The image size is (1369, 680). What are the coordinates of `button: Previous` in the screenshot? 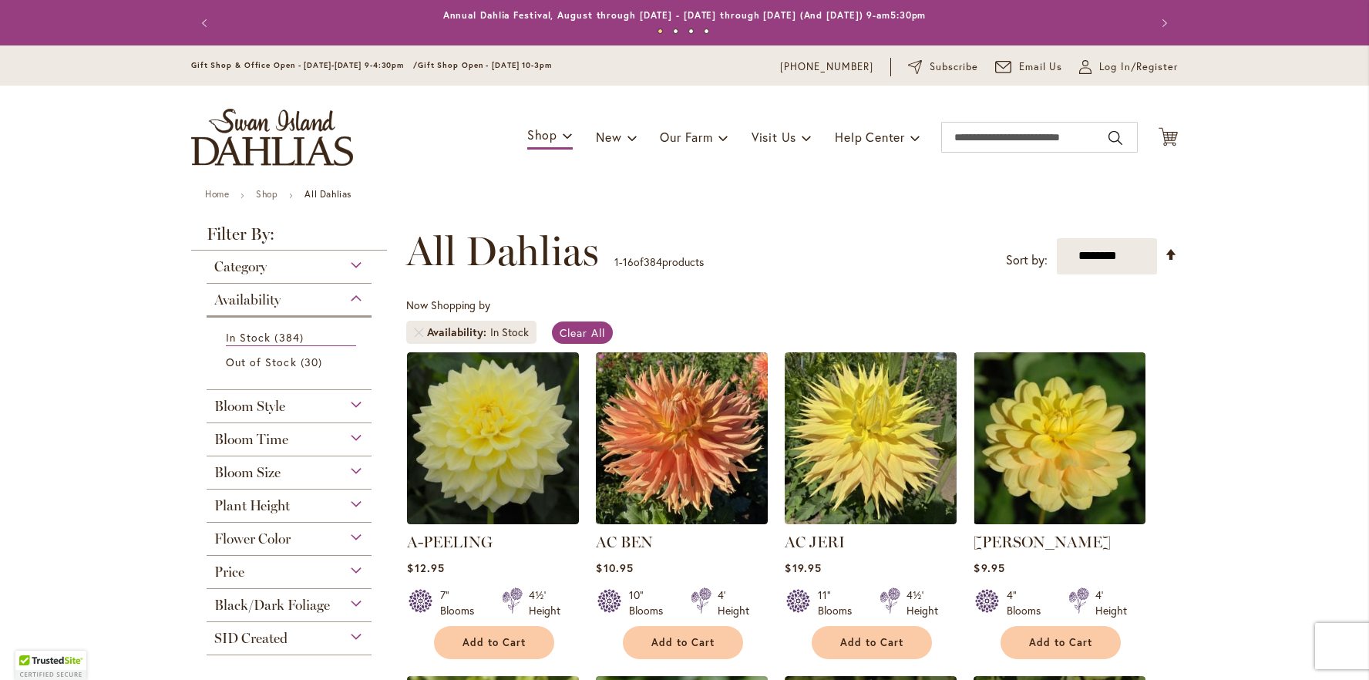 It's located at (207, 23).